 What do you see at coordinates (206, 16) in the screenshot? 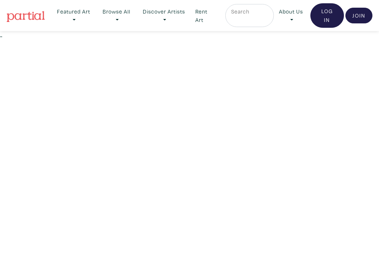
I see `a: Rent Art` at bounding box center [206, 16].